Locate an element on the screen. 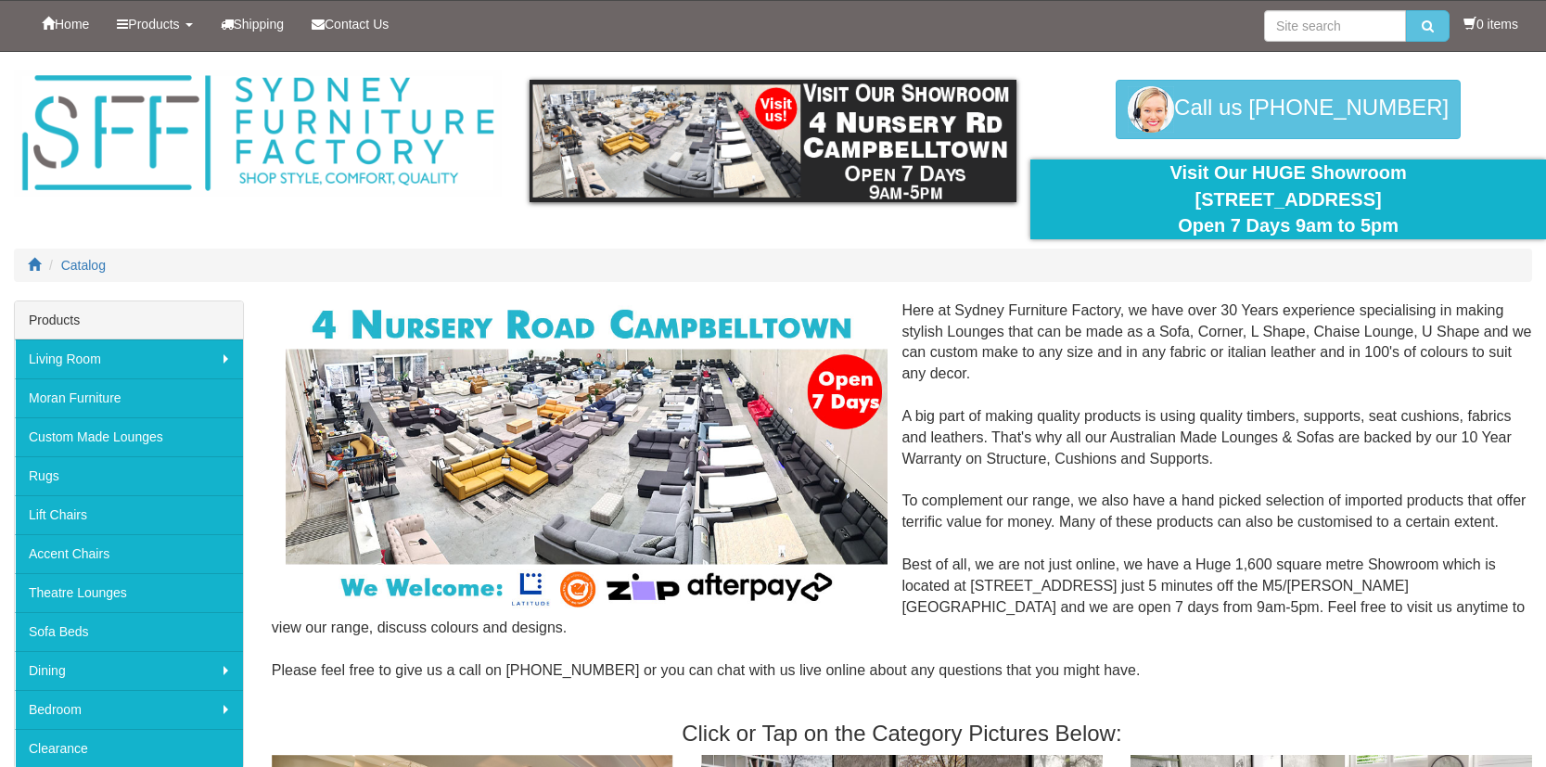 This screenshot has width=1546, height=767. a: Products is located at coordinates (154, 24).